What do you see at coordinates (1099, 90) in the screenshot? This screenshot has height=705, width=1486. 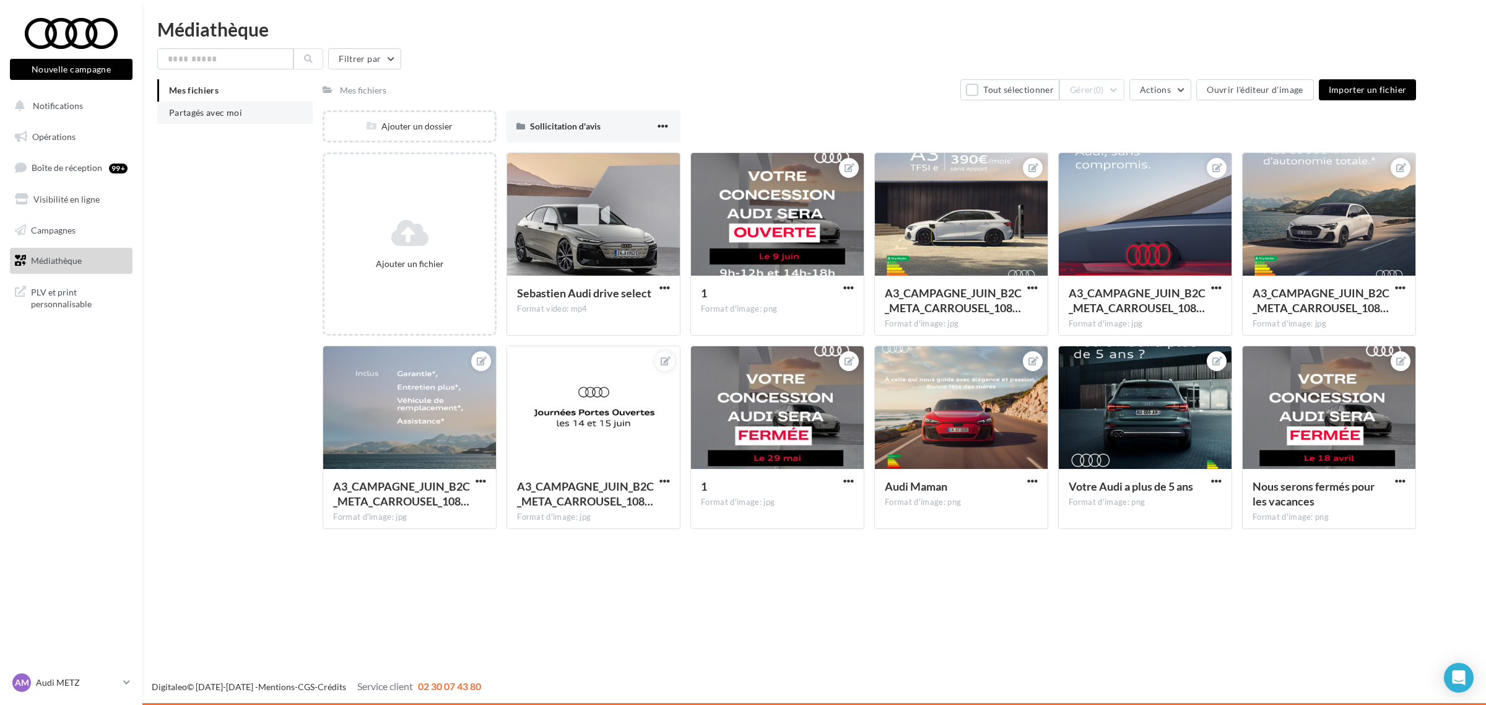 I see `span: (0)` at bounding box center [1099, 90].